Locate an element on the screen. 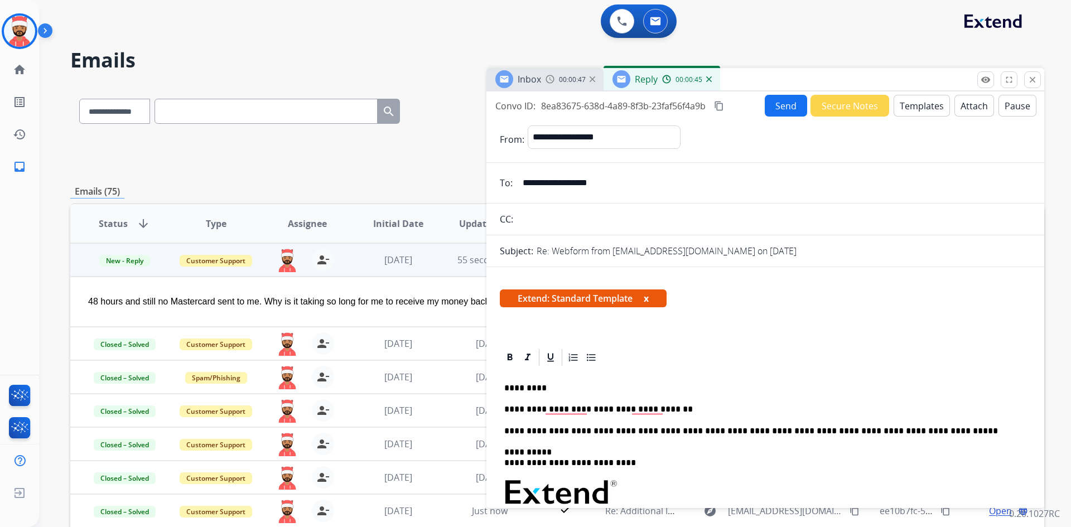 Image resolution: width=1071 pixels, height=527 pixels. mat-icon: inbox is located at coordinates (20, 167).